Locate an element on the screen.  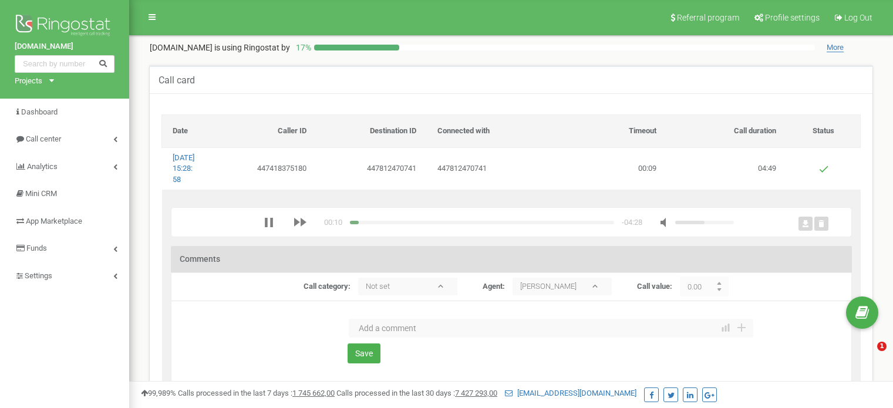
span: Log Out is located at coordinates (858, 18).